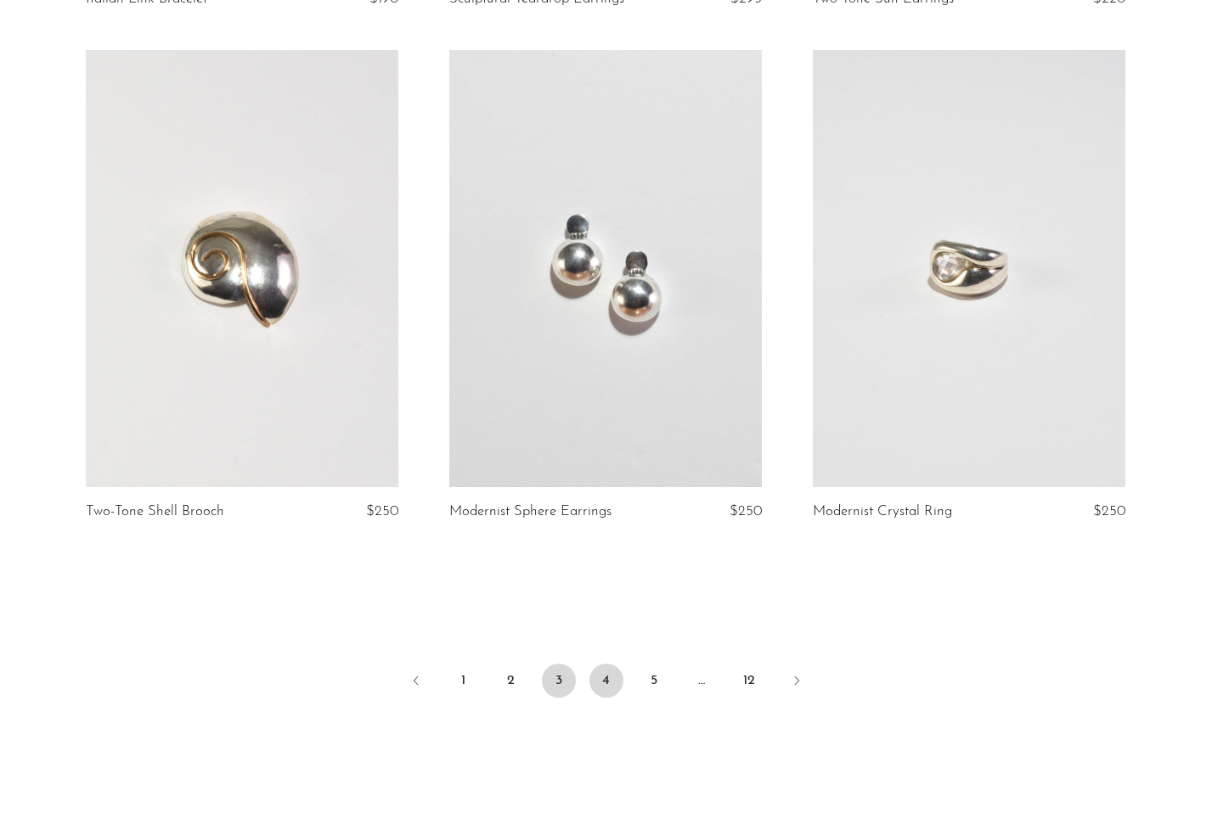 The height and width of the screenshot is (813, 1212). Describe the element at coordinates (511, 681) in the screenshot. I see `a: 2` at that location.